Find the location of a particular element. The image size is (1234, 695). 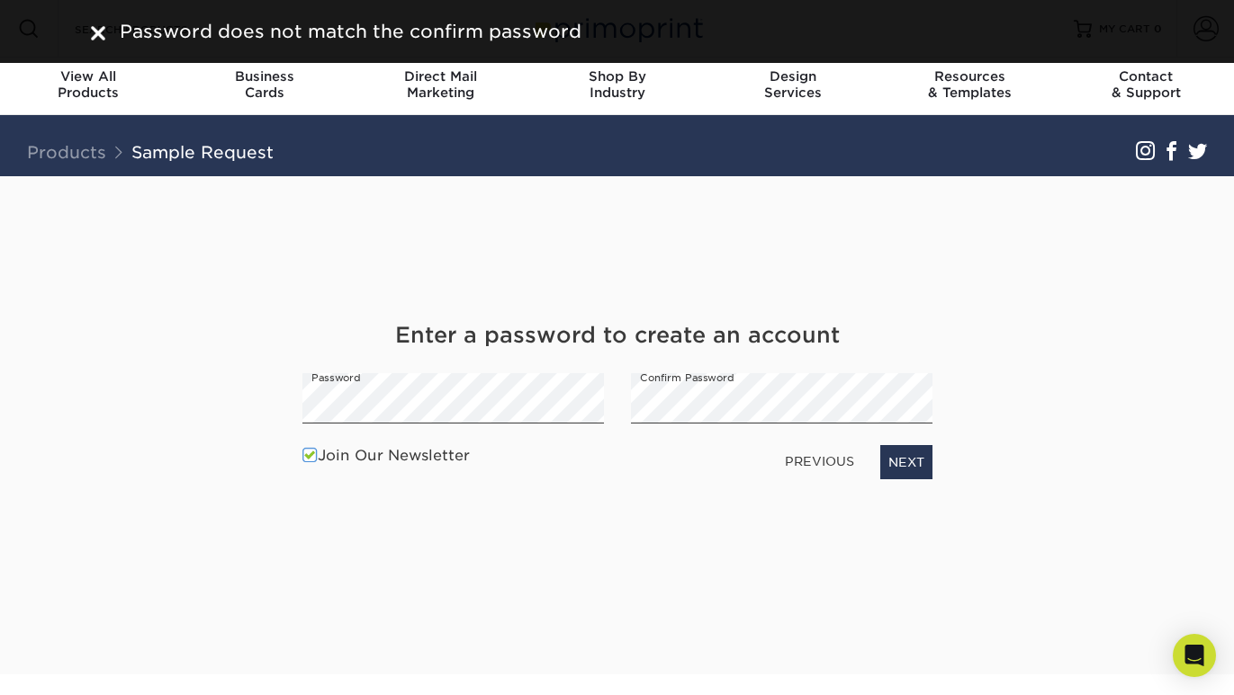

span: Business is located at coordinates (265, 76).